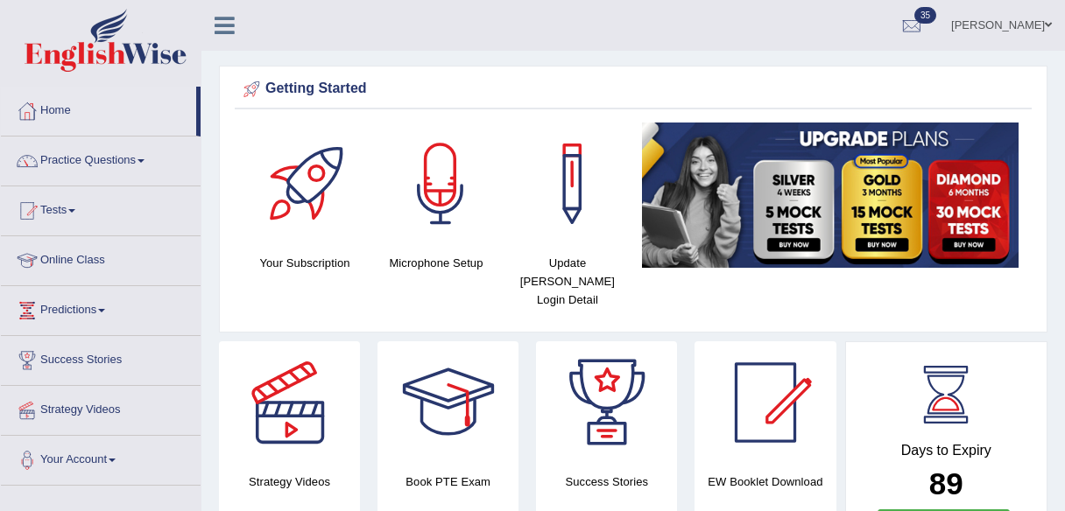 This screenshot has width=1065, height=511. Describe the element at coordinates (947, 451) in the screenshot. I see `h4: Days to Expiry` at that location.